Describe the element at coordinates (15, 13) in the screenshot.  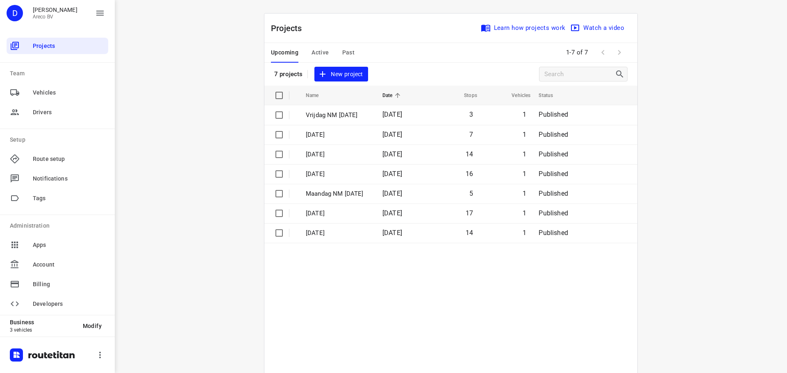
I see `div: D` at that location.